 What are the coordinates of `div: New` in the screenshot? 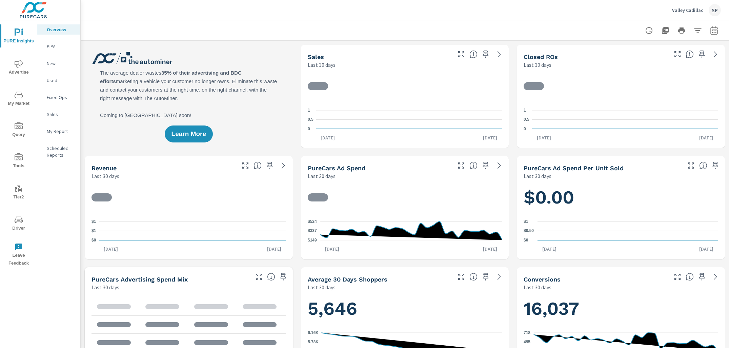 It's located at (59, 63).